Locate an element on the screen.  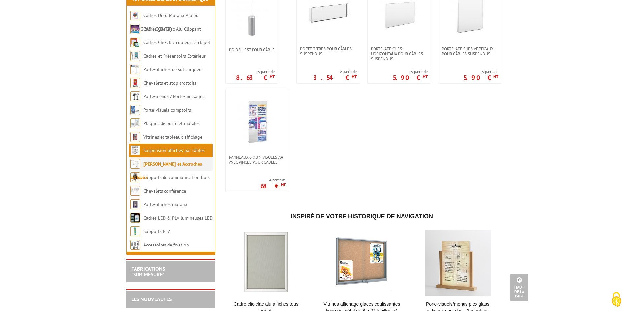
p: 8.63 € is located at coordinates (255, 78).